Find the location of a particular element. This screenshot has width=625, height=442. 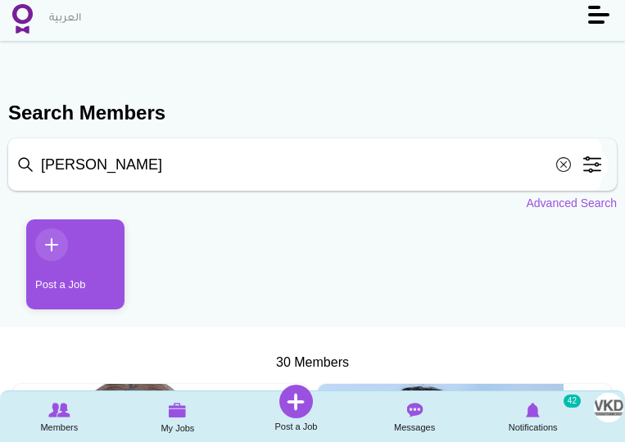

img: Browse Members is located at coordinates (59, 410).